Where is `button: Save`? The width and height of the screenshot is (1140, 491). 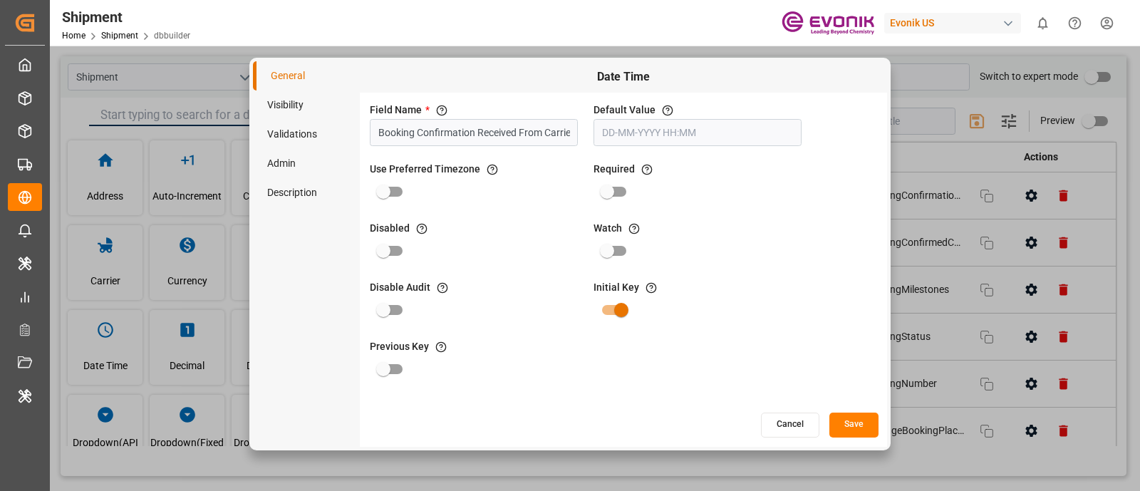 button: Save is located at coordinates (854, 425).